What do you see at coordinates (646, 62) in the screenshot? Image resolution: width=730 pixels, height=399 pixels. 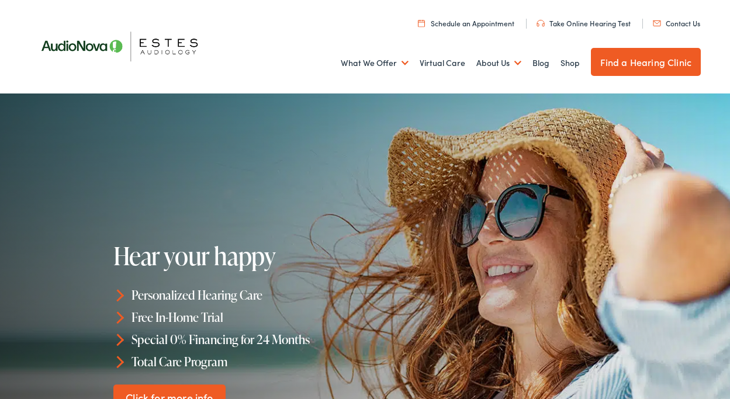 I see `a: Find a Hearing Clinic` at bounding box center [646, 62].